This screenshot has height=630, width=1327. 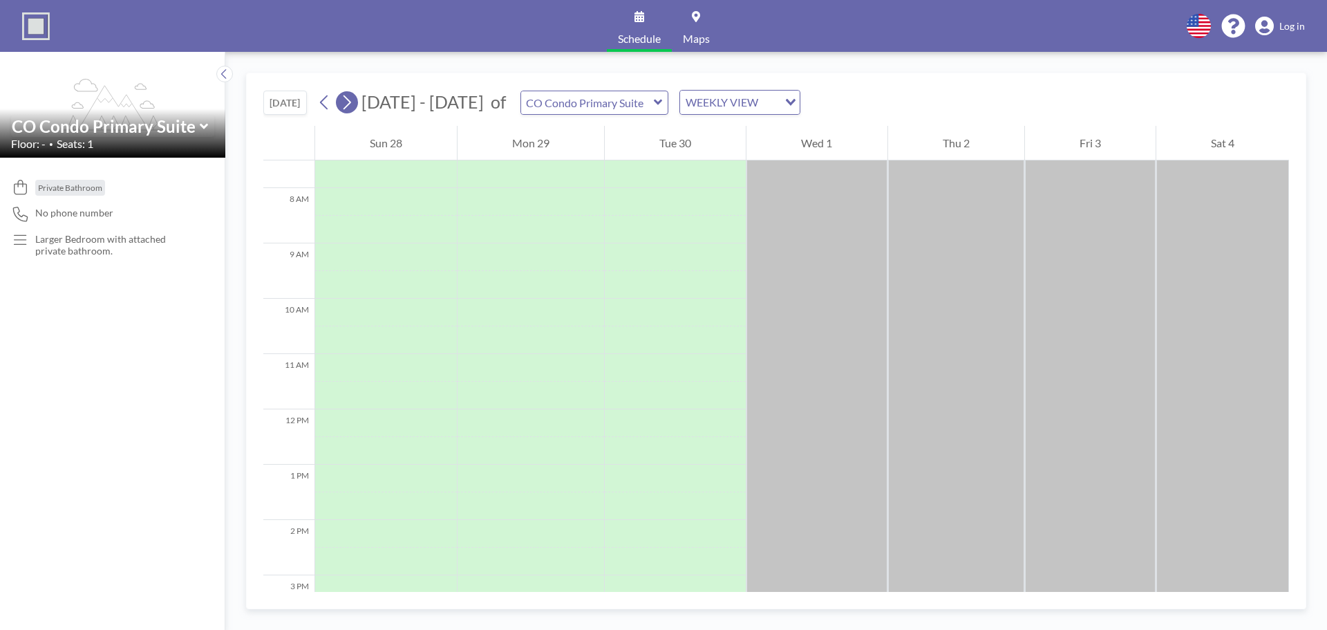 What do you see at coordinates (74, 213) in the screenshot?
I see `span: No phone number` at bounding box center [74, 213].